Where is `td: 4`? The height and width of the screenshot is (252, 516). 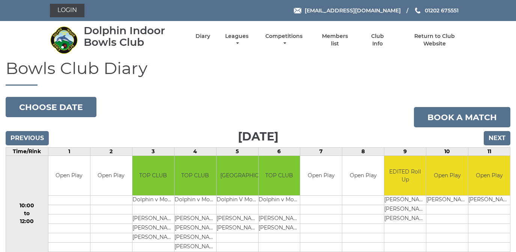 td: 4 is located at coordinates (195, 152).